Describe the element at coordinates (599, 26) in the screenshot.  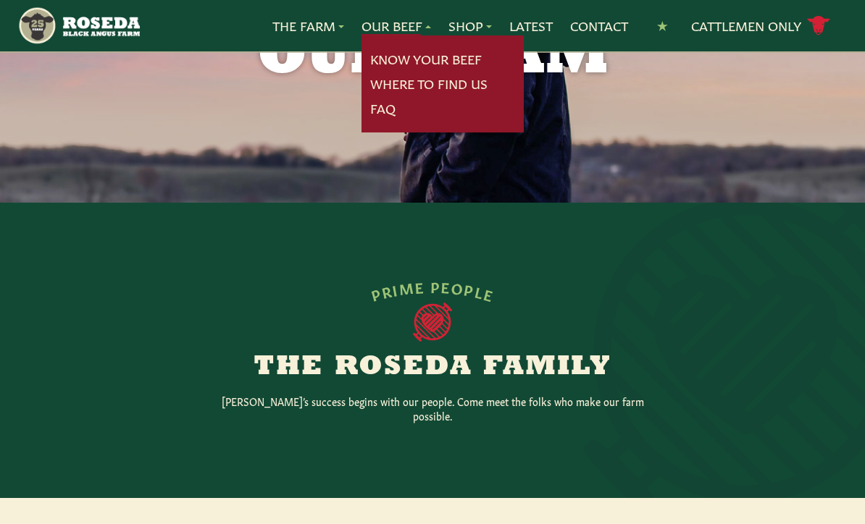
I see `a: Contact` at that location.